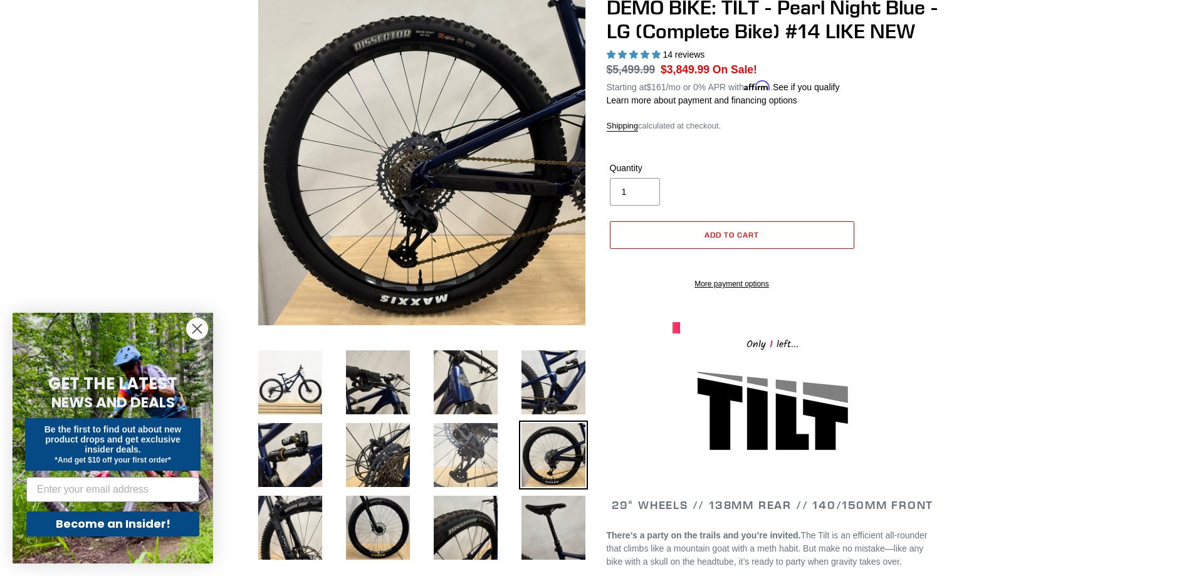 The width and height of the screenshot is (1194, 576). I want to click on label: Quantity, so click(669, 168).